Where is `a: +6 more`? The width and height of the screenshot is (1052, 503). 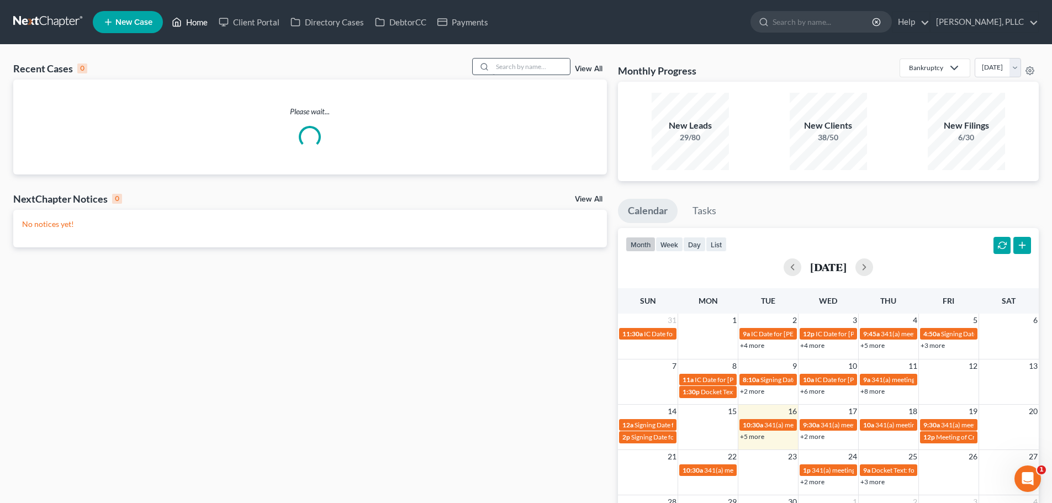
a: +6 more is located at coordinates (813, 391).